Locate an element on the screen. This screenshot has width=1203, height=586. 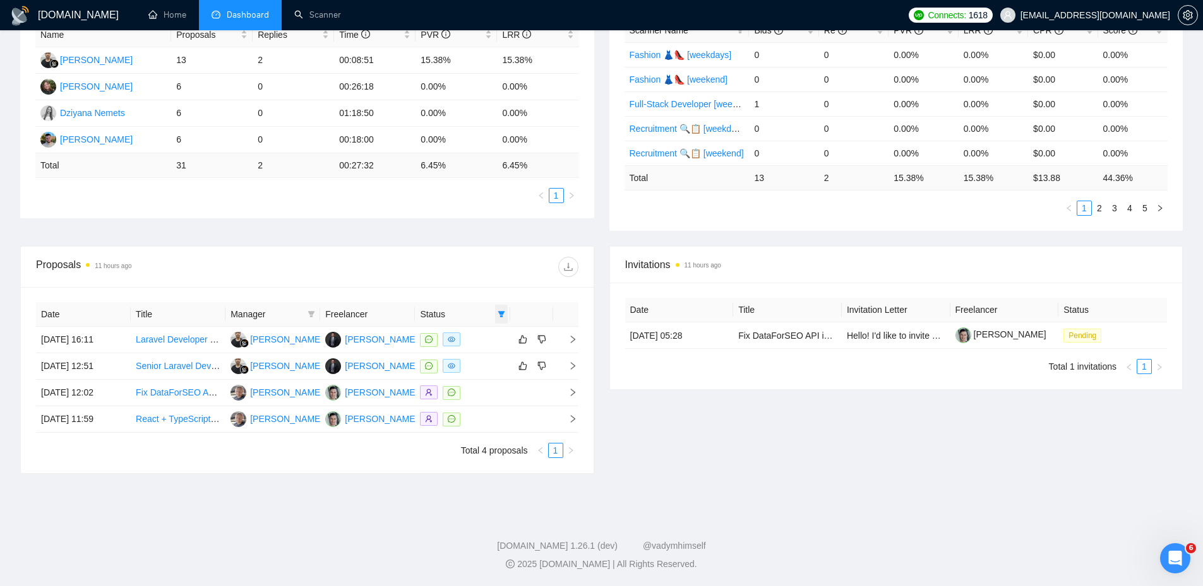
span: dashboard is located at coordinates (216, 15).